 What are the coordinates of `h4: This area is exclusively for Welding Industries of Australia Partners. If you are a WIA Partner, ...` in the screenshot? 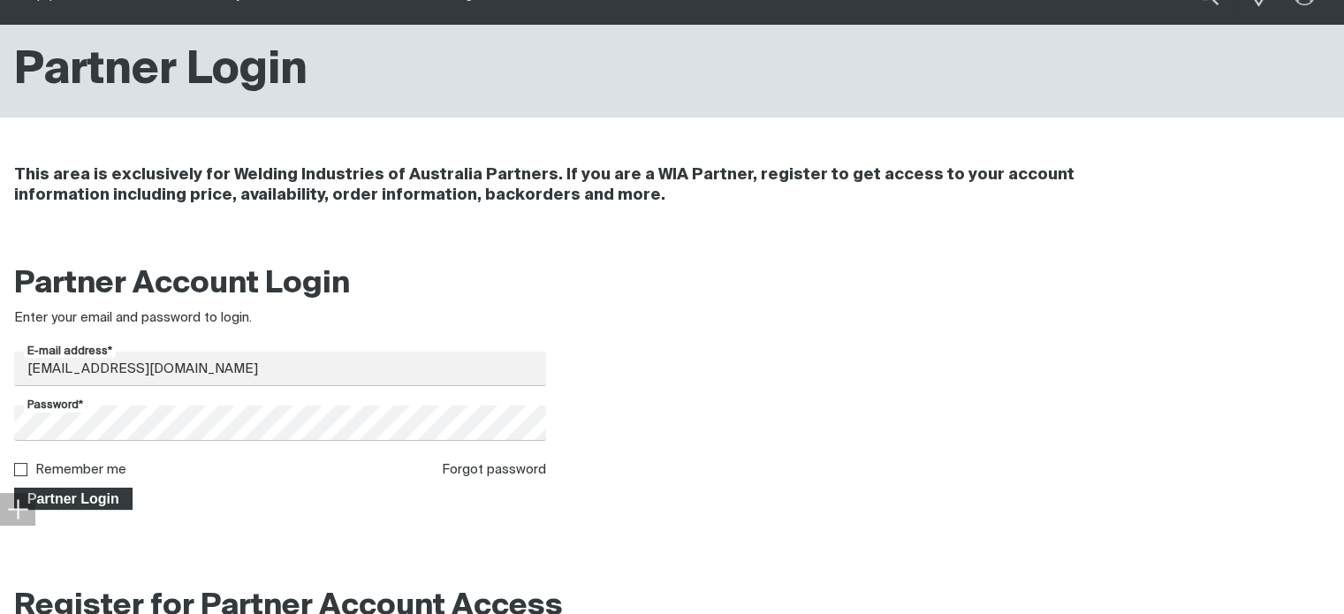 It's located at (559, 186).